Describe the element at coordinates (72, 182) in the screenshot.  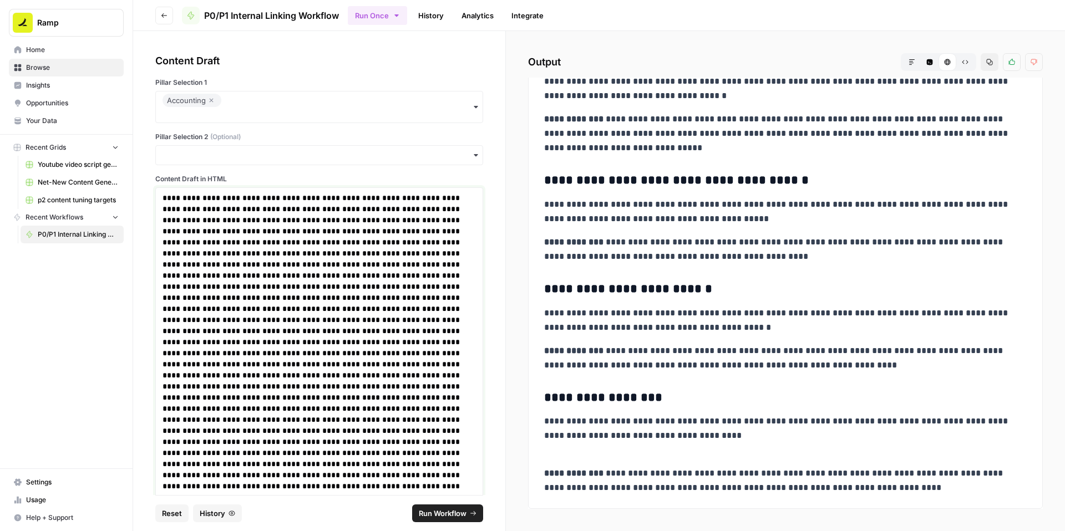
I see `a: Net-New Content Generator - Grid Template` at that location.